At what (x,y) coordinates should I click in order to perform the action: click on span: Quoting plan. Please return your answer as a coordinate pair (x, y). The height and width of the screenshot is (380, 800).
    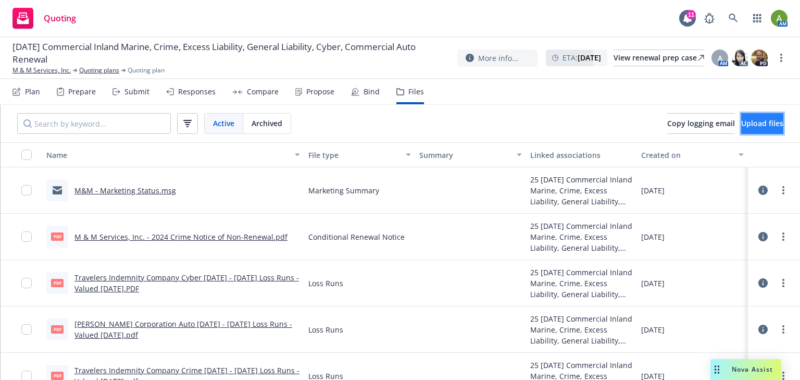
    Looking at the image, I should click on (146, 70).